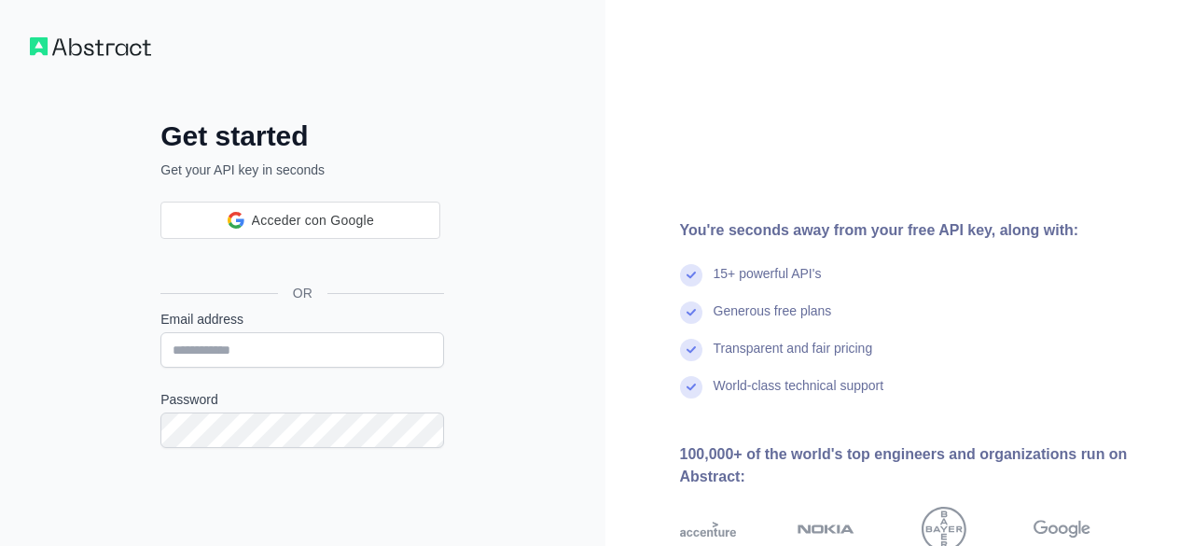 This screenshot has height=546, width=1180. Describe the element at coordinates (302, 399) in the screenshot. I see `label: Password` at that location.